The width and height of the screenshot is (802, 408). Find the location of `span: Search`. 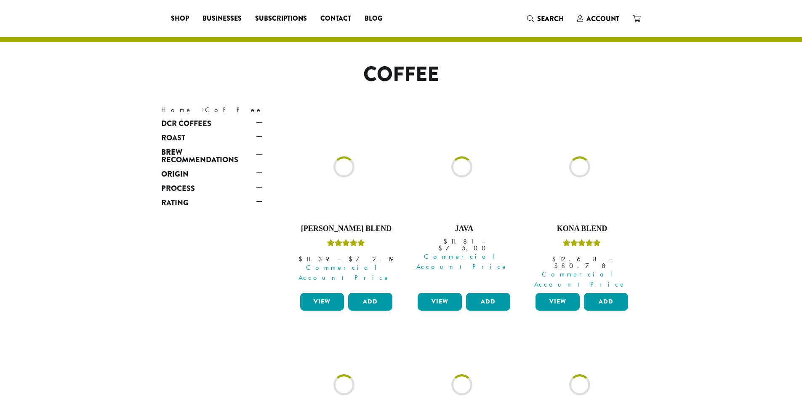

span: Search is located at coordinates (550, 19).